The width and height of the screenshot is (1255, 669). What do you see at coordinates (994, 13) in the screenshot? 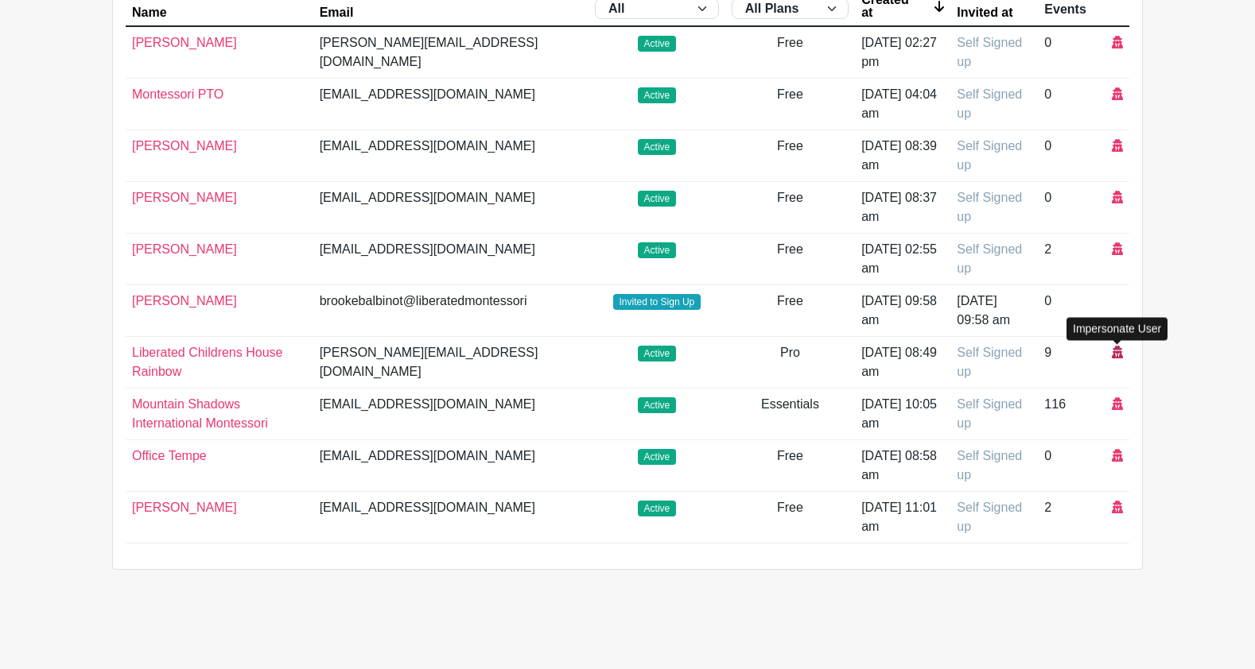
I see `a: Invited at` at bounding box center [994, 13].